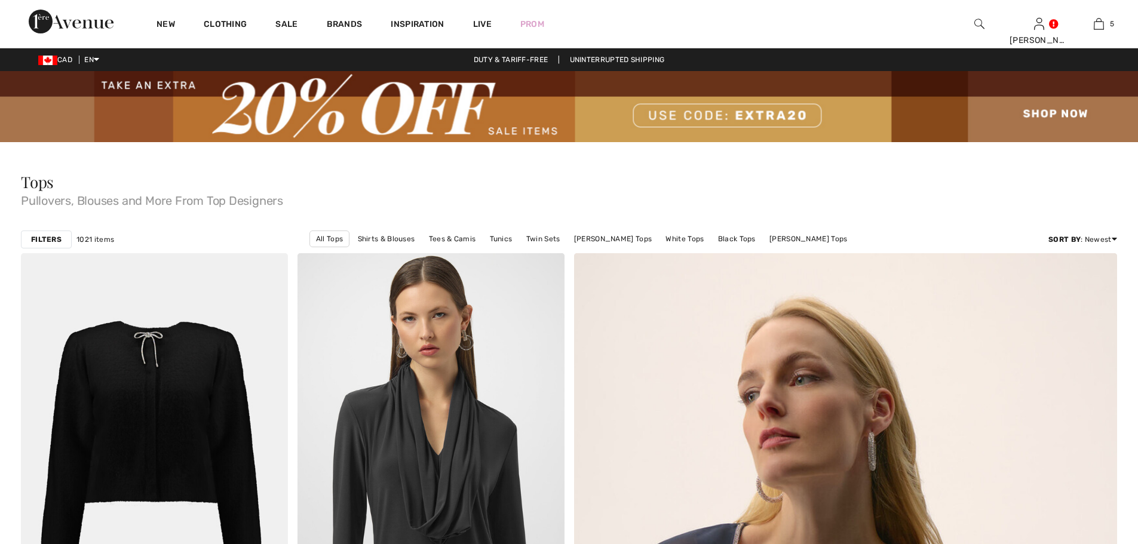 This screenshot has height=544, width=1138. Describe the element at coordinates (501, 239) in the screenshot. I see `a: Tunics` at that location.